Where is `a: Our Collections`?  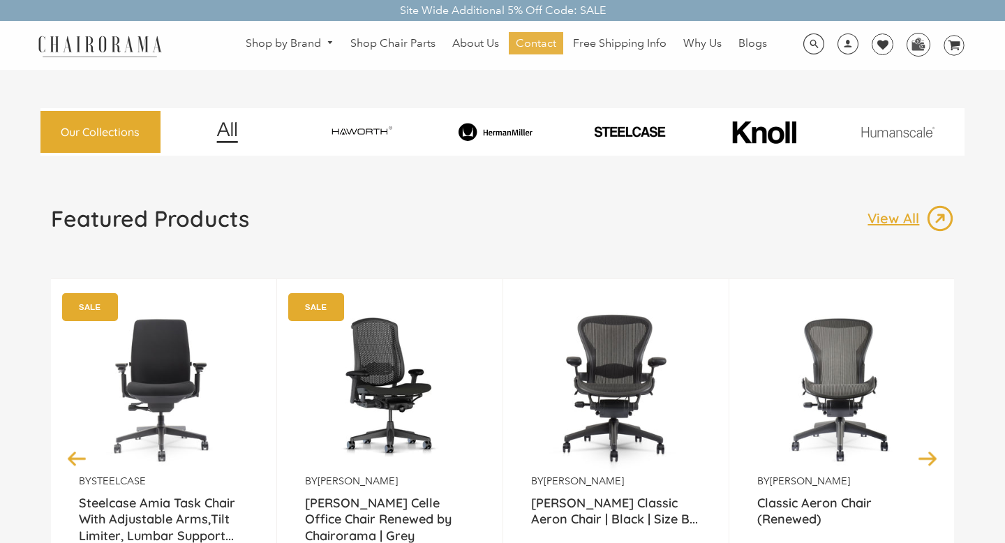
a: Our Collections is located at coordinates (101, 132).